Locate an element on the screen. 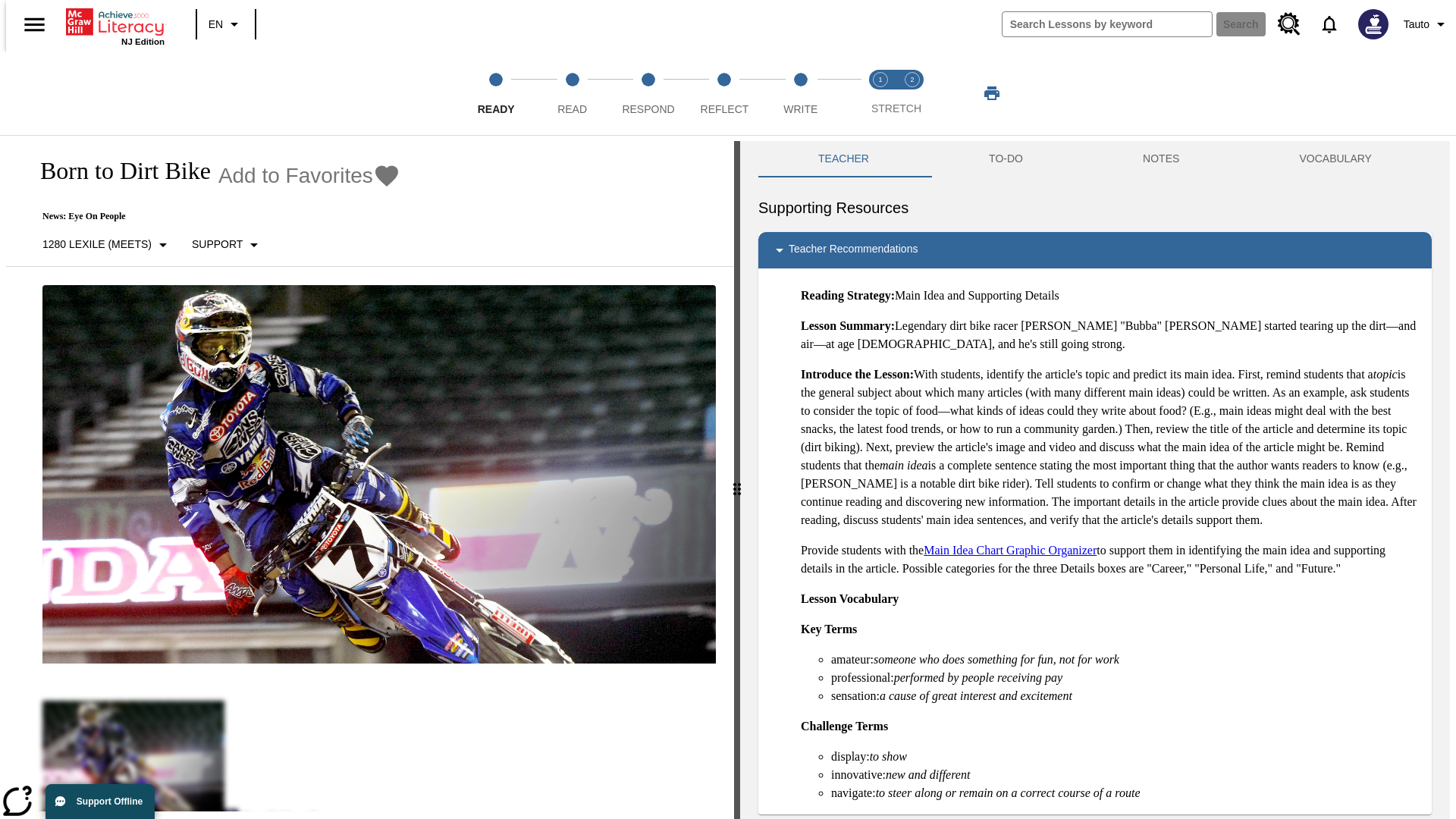 The height and width of the screenshot is (819, 1456). button: VOCABULARY is located at coordinates (1335, 159).